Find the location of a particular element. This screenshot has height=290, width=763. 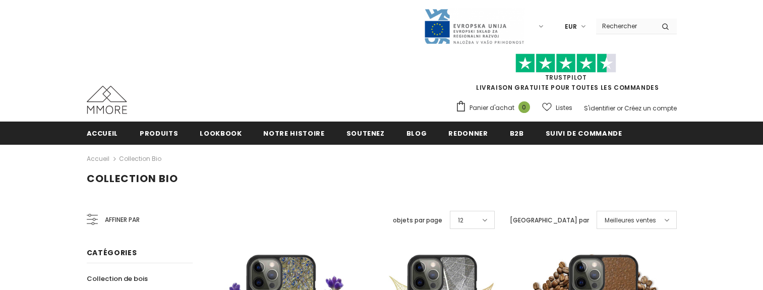

span: 12 is located at coordinates (460, 220).